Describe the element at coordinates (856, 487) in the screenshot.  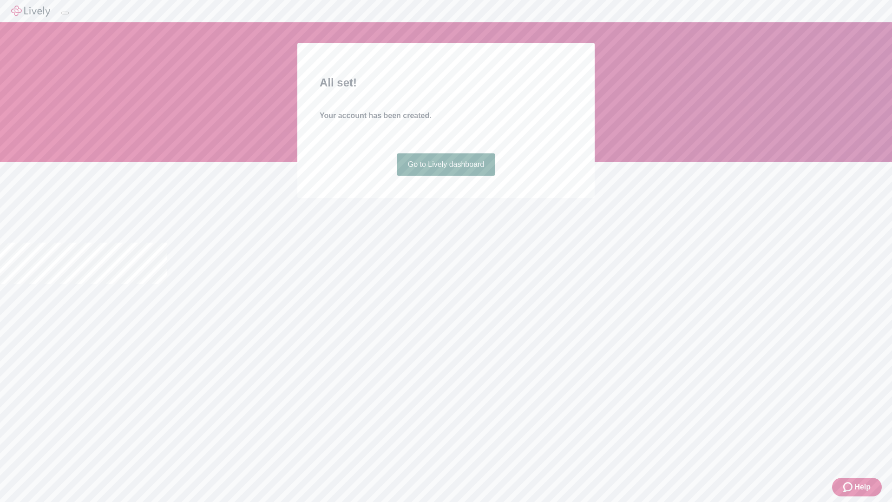
I see `button: Zendesk support iconHelp` at that location.